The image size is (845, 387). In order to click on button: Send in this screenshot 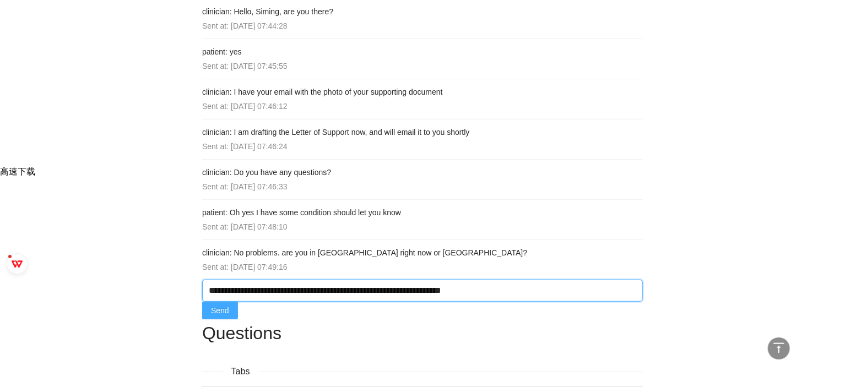, I will do `click(220, 311)`.